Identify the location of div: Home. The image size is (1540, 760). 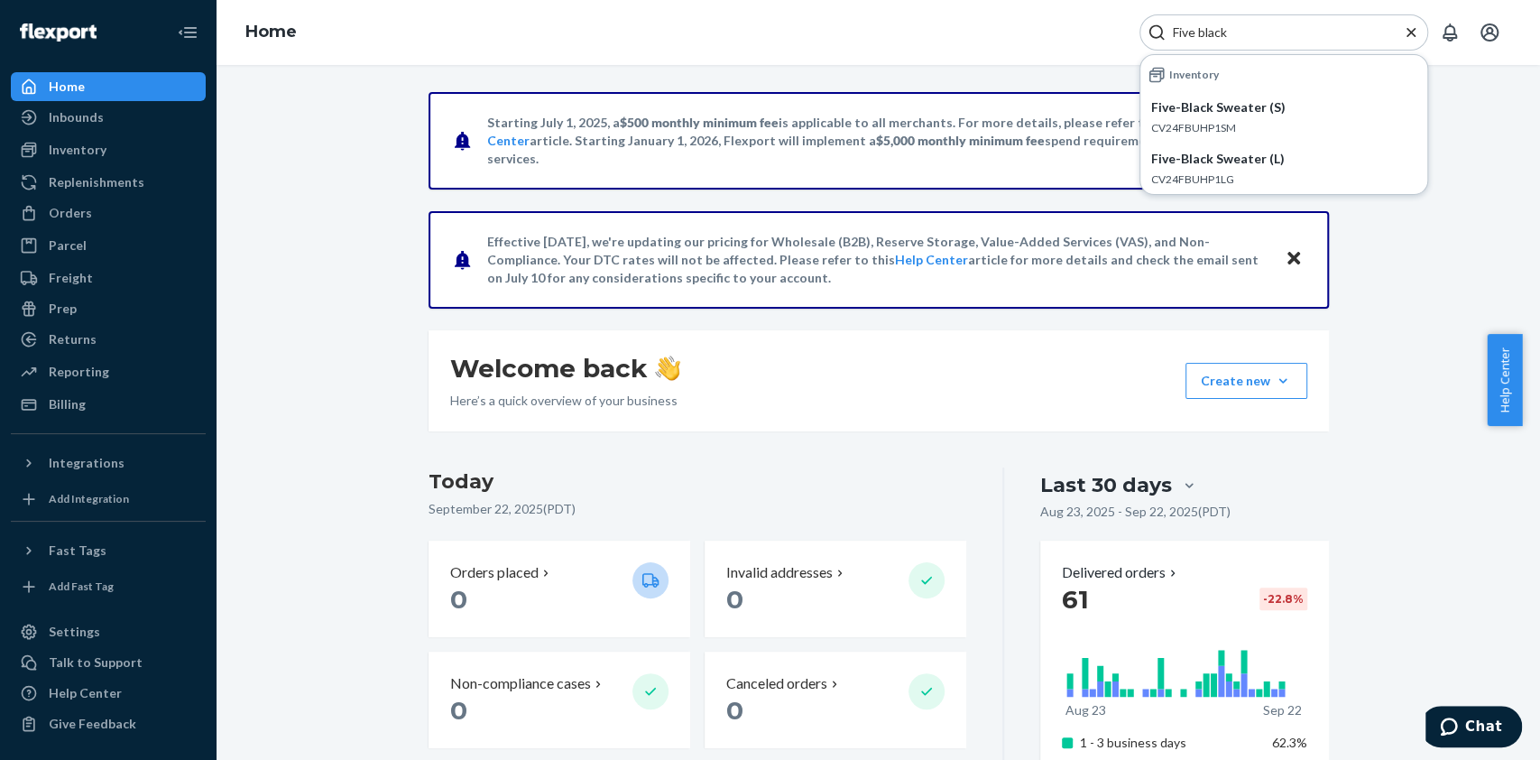
(67, 87).